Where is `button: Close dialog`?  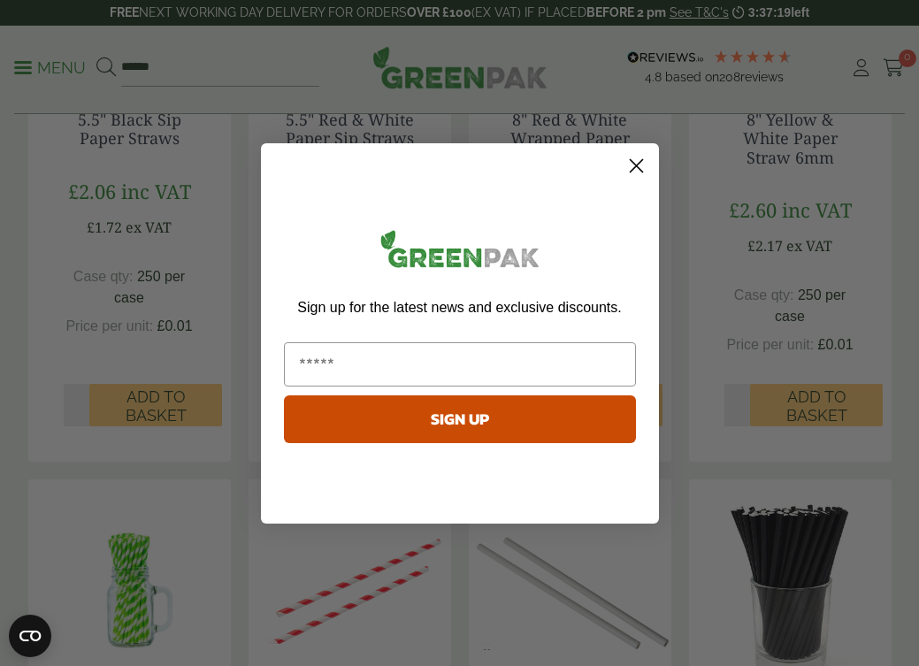 button: Close dialog is located at coordinates (636, 165).